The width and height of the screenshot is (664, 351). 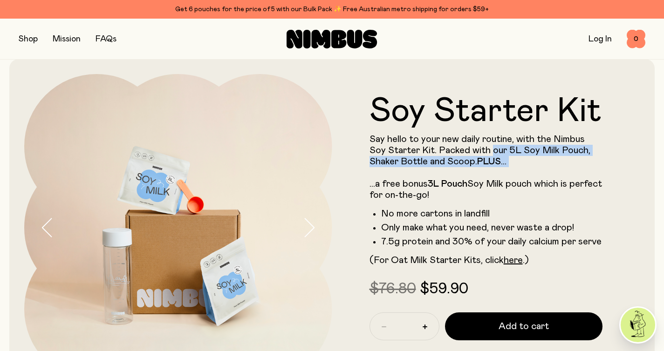 What do you see at coordinates (600, 39) in the screenshot?
I see `a: Log In` at bounding box center [600, 39].